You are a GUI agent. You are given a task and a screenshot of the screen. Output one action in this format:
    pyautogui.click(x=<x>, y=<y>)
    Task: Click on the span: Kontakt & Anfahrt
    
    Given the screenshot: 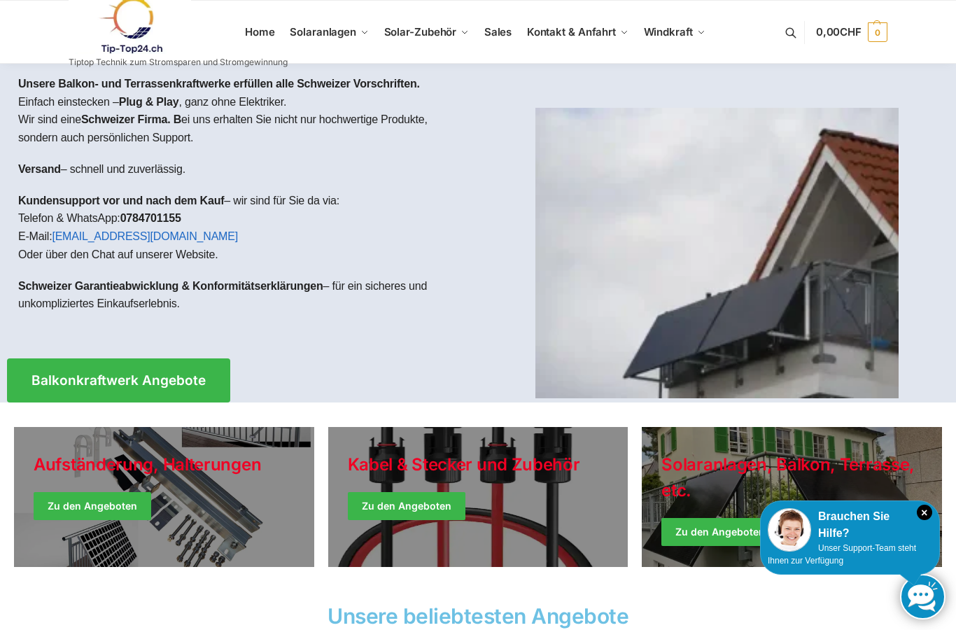 What is the action you would take?
    pyautogui.click(x=571, y=32)
    